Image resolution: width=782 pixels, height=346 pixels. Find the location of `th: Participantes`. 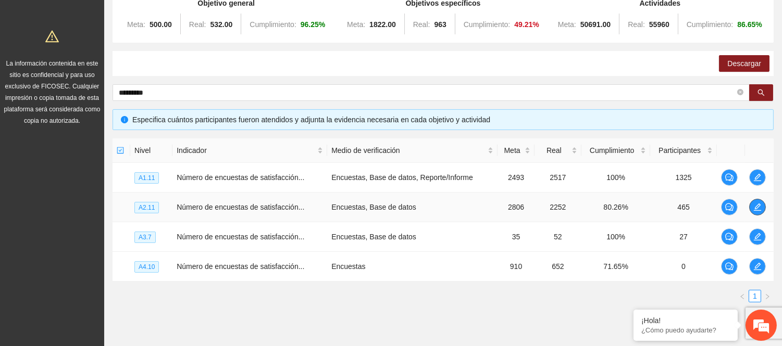

th: Participantes is located at coordinates (683, 151).